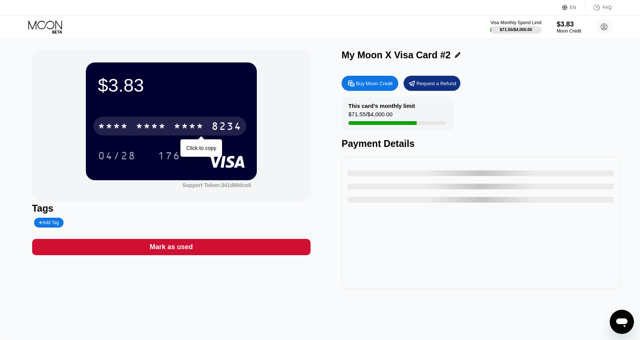 Image resolution: width=640 pixels, height=340 pixels. Describe the element at coordinates (481, 143) in the screenshot. I see `div: Payment Details` at that location.